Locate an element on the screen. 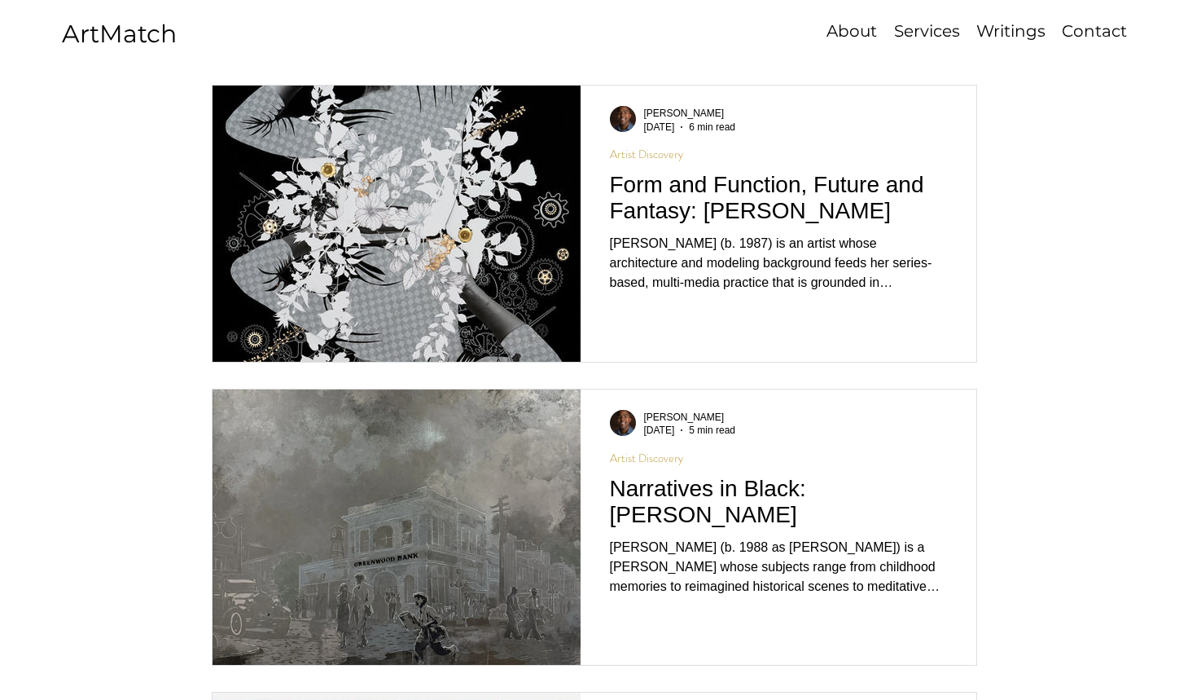  nav: Site is located at coordinates (950, 31).